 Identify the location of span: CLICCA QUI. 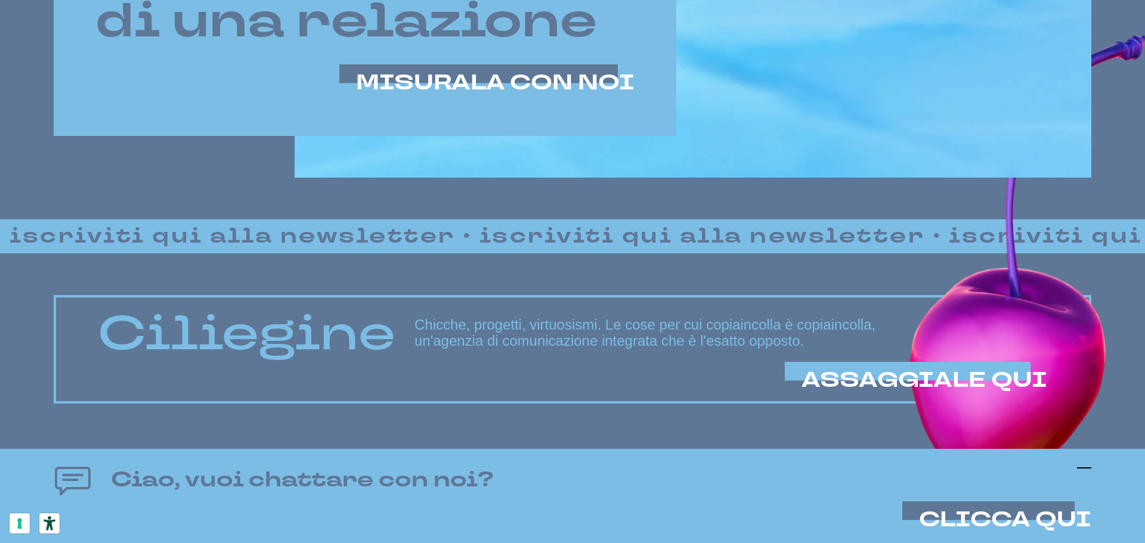
(1005, 520).